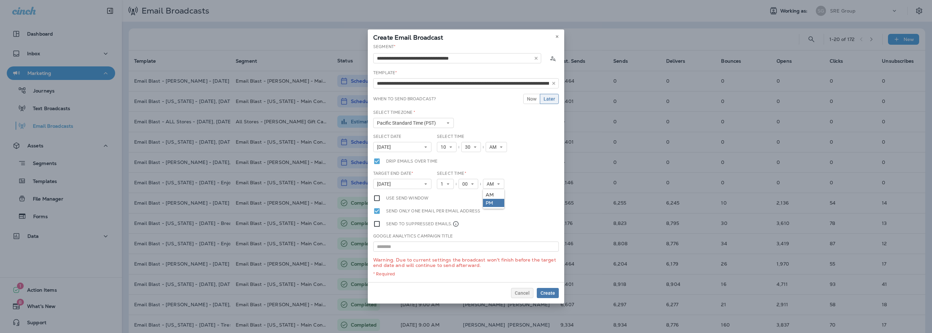  Describe the element at coordinates (445, 147) in the screenshot. I see `span: 10` at that location.